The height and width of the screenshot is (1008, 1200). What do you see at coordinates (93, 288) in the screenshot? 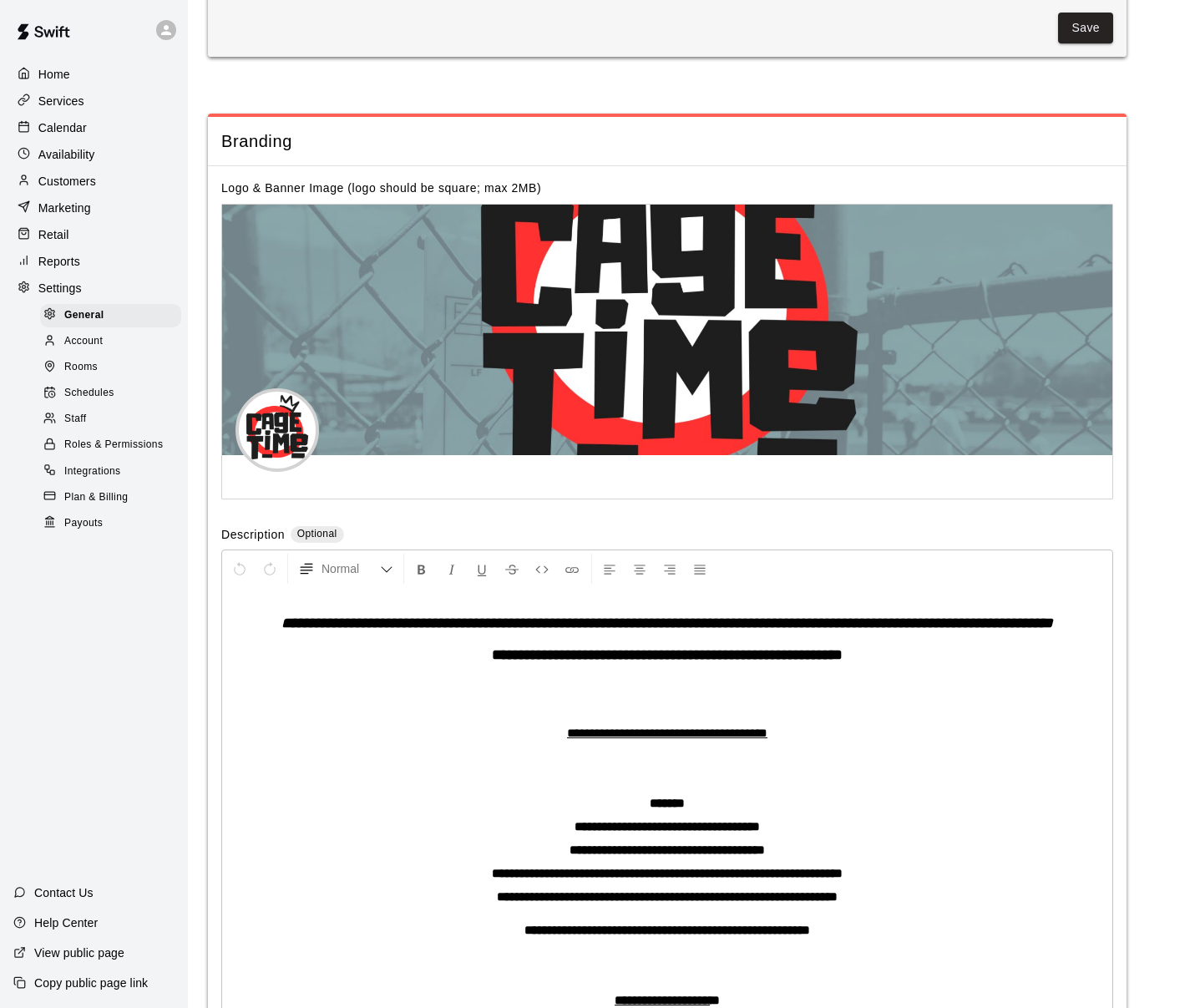
I see `a: Settings` at bounding box center [93, 288].